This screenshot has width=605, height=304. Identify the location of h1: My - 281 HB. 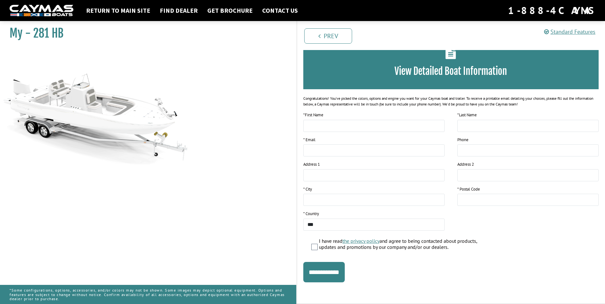
(145, 33).